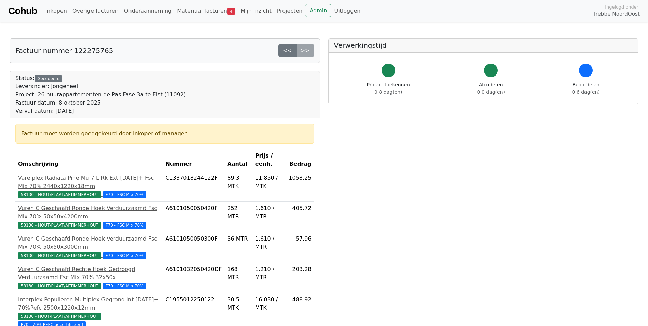 The width and height of the screenshot is (648, 326). What do you see at coordinates (300, 277) in the screenshot?
I see `td: 203.28` at bounding box center [300, 277].